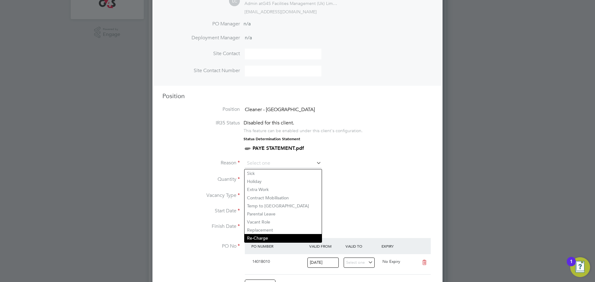 This screenshot has height=282, width=595. Describe the element at coordinates (201, 211) in the screenshot. I see `label: Start Date` at that location.